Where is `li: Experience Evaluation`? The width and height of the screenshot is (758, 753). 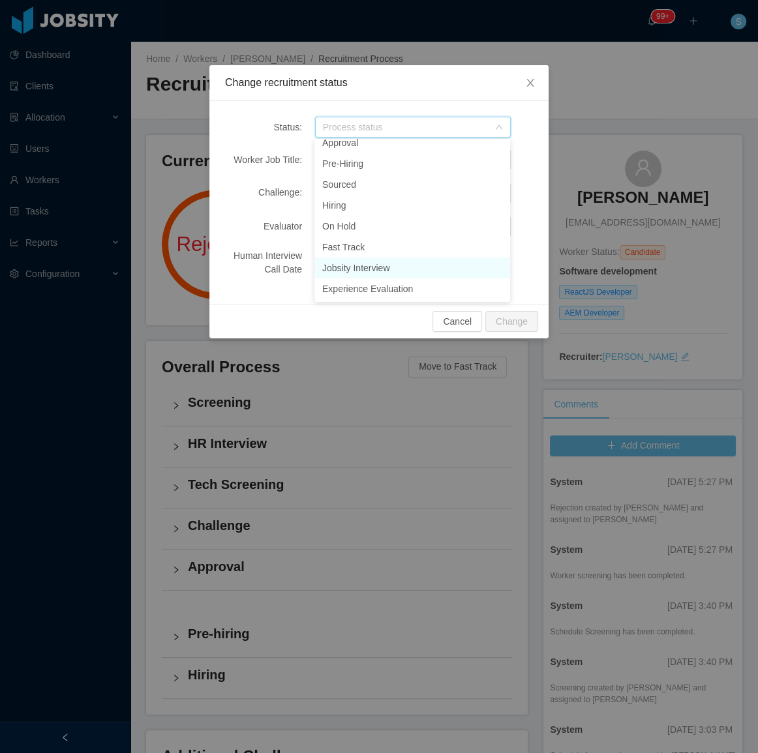 li: Experience Evaluation is located at coordinates (412, 289).